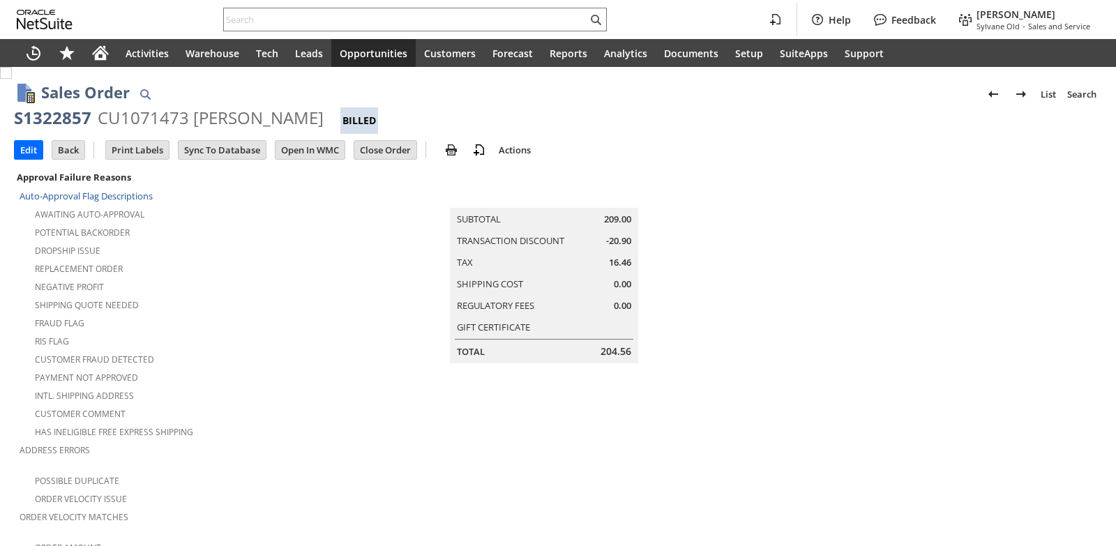  What do you see at coordinates (86, 305) in the screenshot?
I see `a: Shipping Quote Needed` at bounding box center [86, 305].